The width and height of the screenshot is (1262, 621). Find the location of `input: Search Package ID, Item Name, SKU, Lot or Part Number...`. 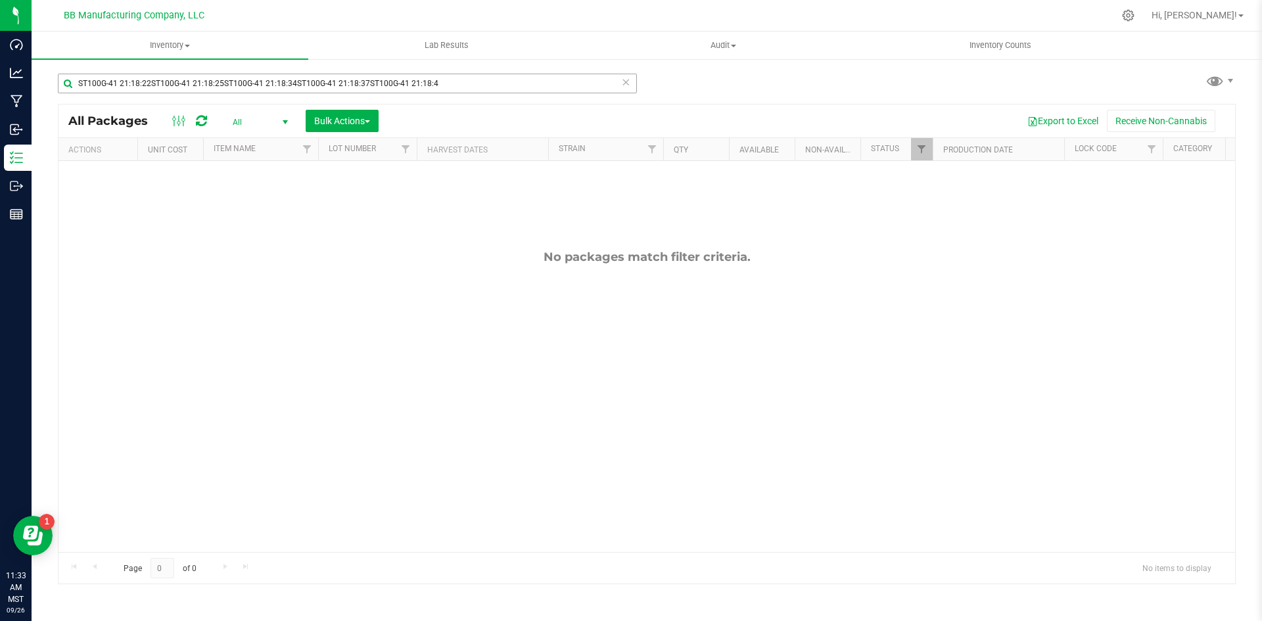

input: Search Package ID, Item Name, SKU, Lot or Part Number... is located at coordinates (347, 83).